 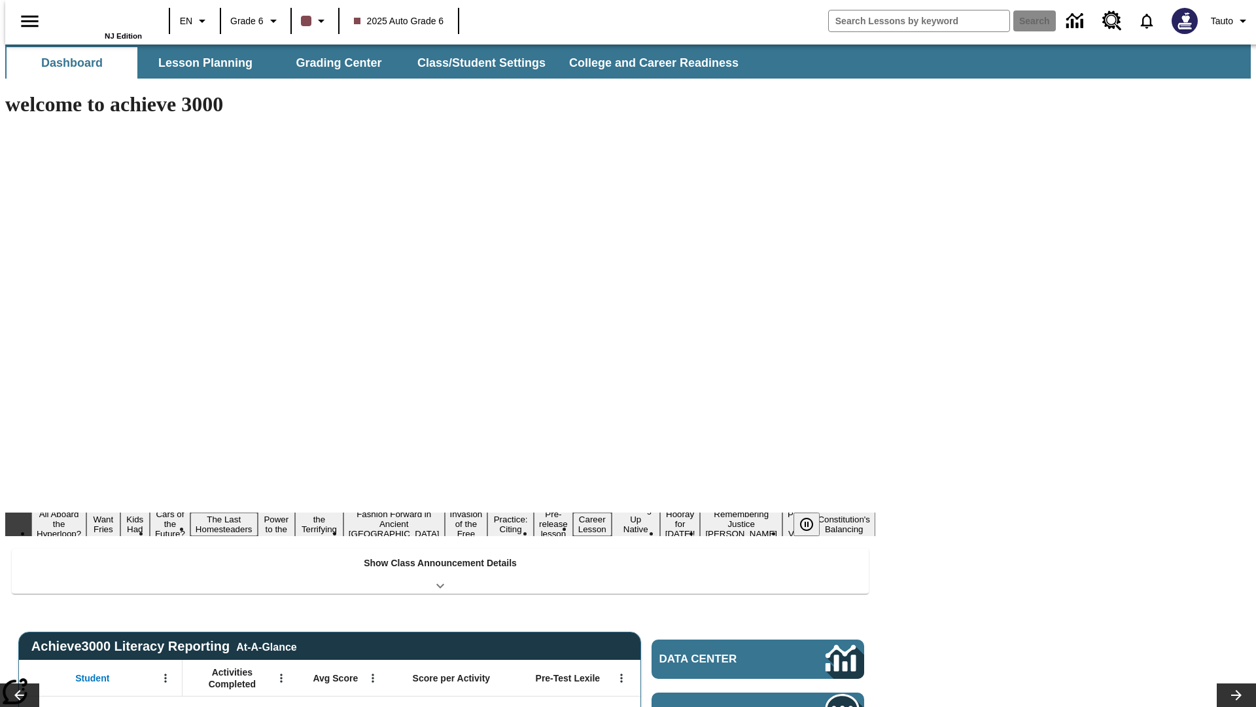 What do you see at coordinates (266, 646) in the screenshot?
I see `div: At-A-Glance` at bounding box center [266, 646].